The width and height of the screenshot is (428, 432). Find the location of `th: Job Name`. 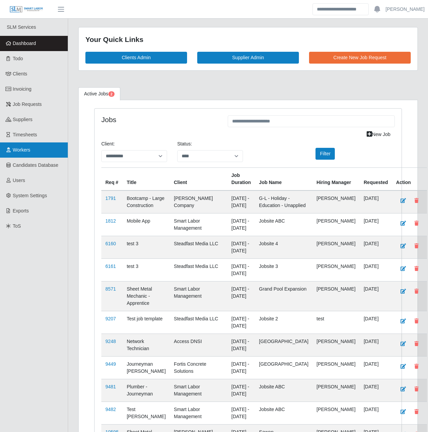

th: Job Name is located at coordinates (283, 179).